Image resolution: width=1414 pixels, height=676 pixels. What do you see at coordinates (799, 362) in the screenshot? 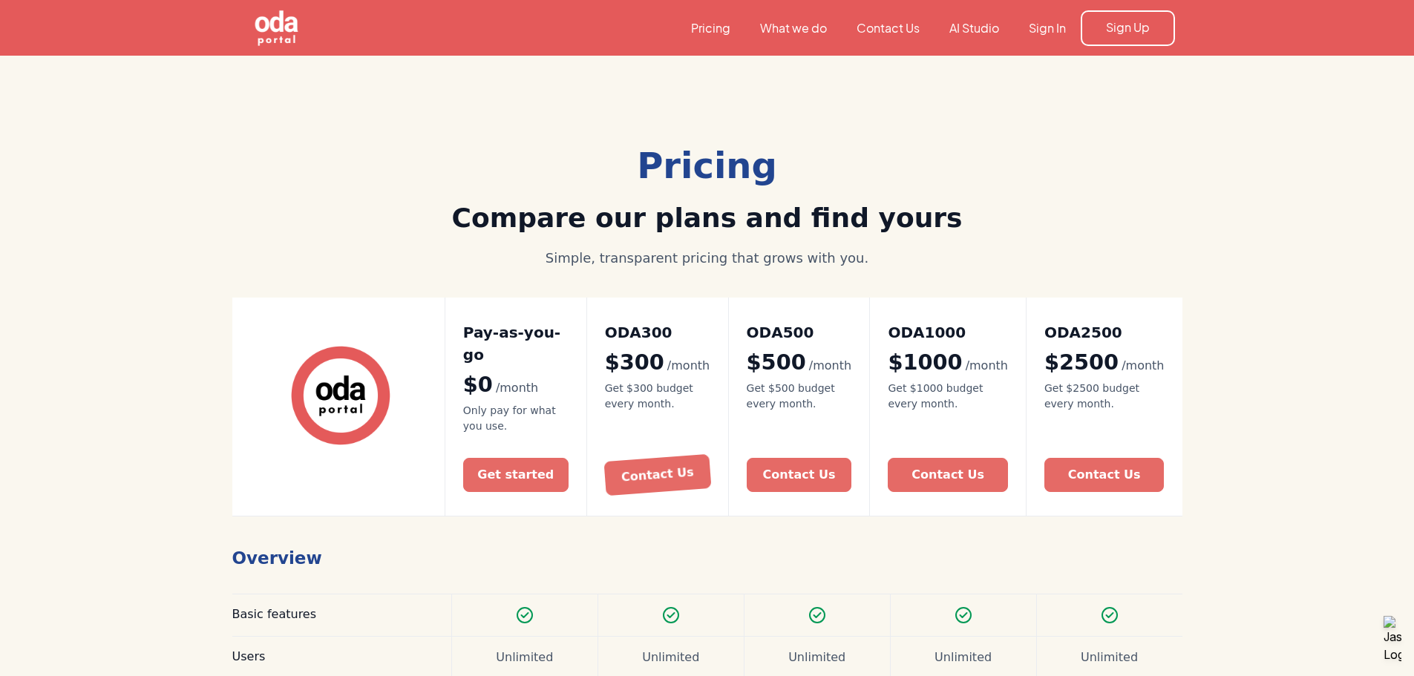
I see `div: $500` at bounding box center [799, 362].